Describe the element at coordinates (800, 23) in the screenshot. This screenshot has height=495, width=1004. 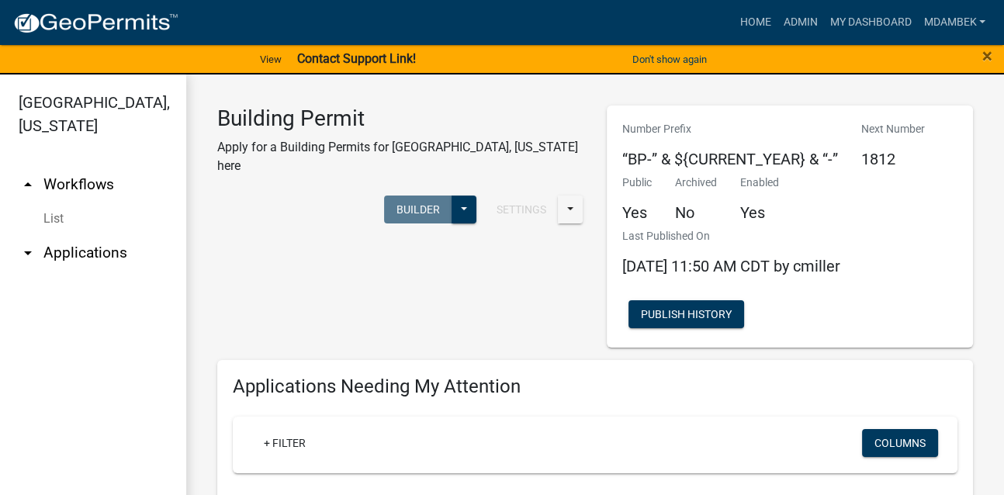
I see `a: Admin` at that location.